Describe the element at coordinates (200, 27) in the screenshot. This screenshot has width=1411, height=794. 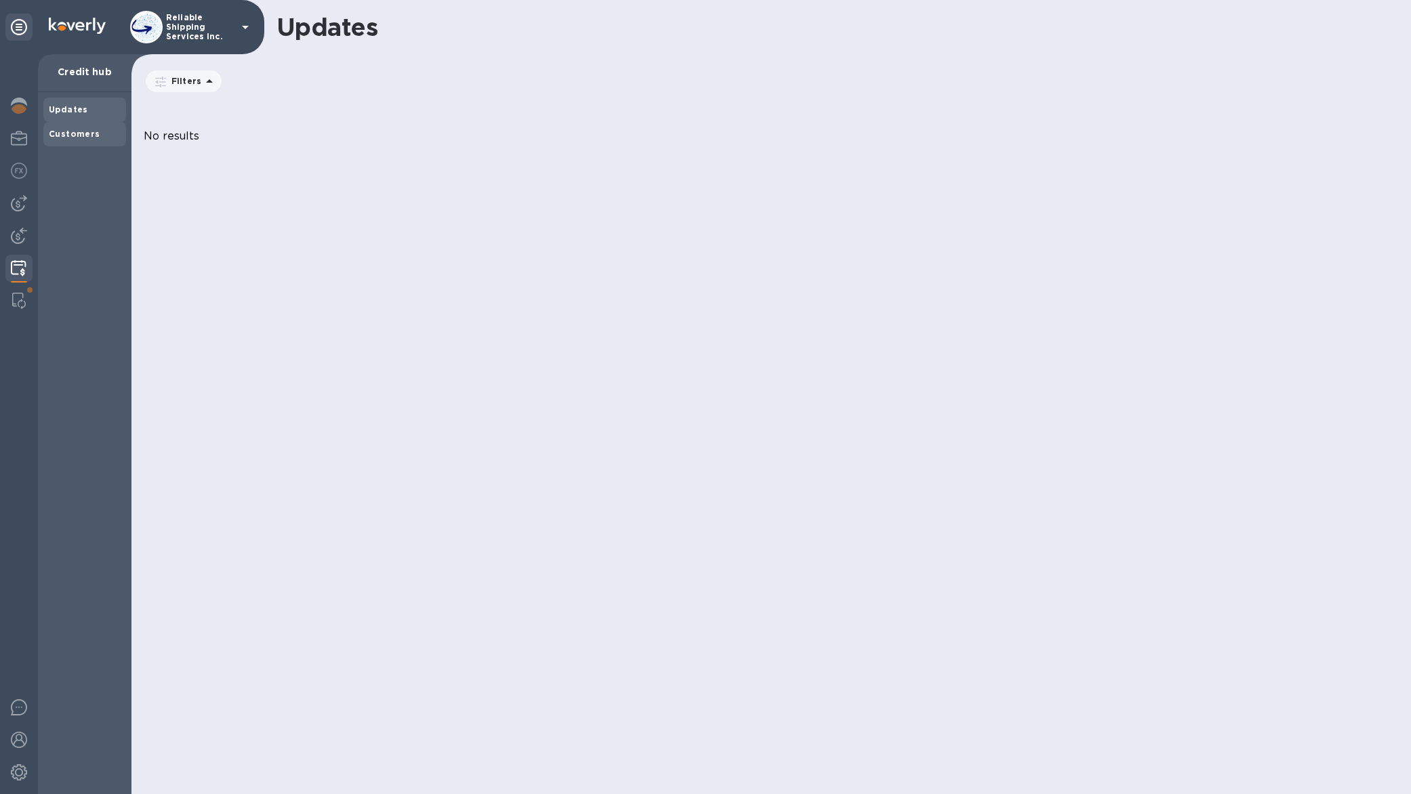
I see `p: Reliable Shipping Services Inc.` at that location.